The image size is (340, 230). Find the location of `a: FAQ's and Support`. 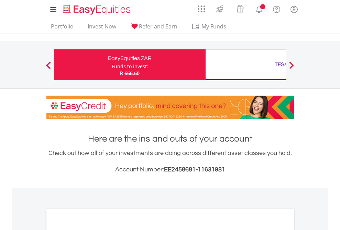

a: FAQ's and Support is located at coordinates (276, 9).